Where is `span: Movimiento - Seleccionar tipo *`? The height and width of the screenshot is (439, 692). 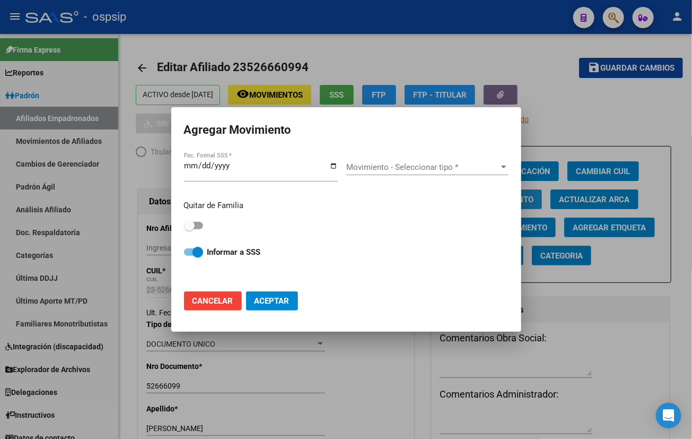
span: Movimiento - Seleccionar tipo * is located at coordinates (423, 167).